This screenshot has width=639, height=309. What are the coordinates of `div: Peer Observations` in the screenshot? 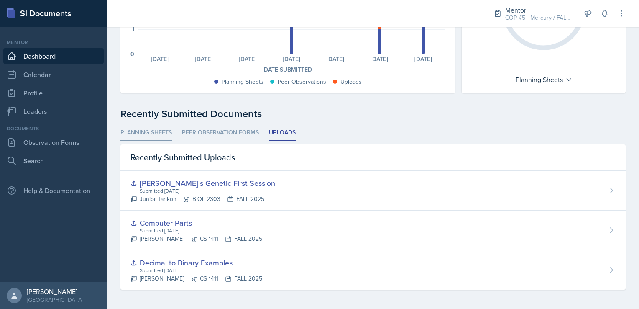 It's located at (302, 82).